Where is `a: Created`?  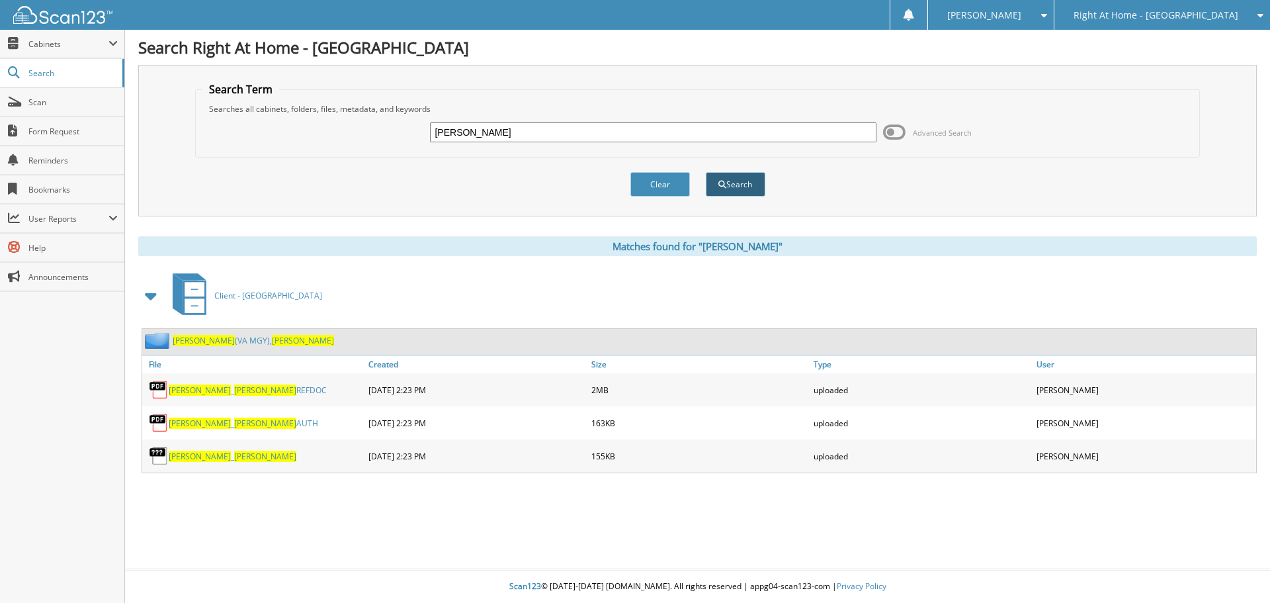 a: Created is located at coordinates (476, 364).